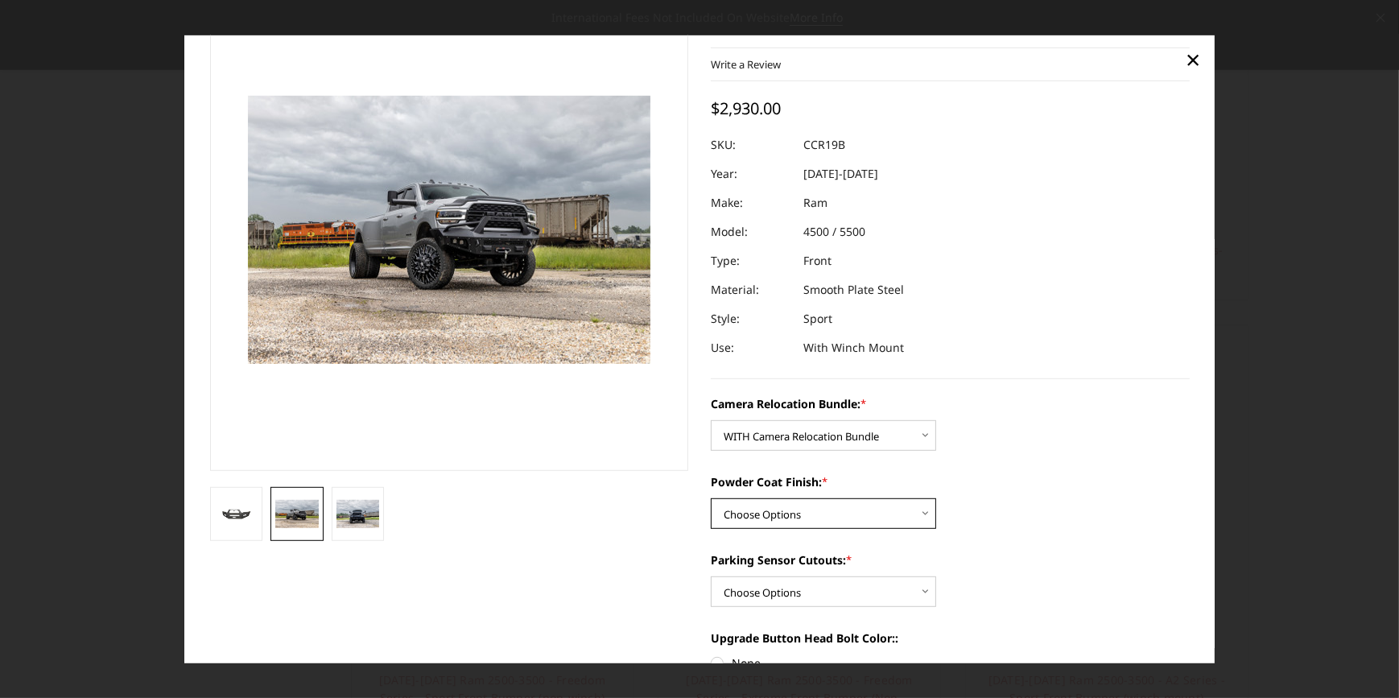 Image resolution: width=1399 pixels, height=698 pixels. Describe the element at coordinates (751, 174) in the screenshot. I see `dt: Year:` at that location.